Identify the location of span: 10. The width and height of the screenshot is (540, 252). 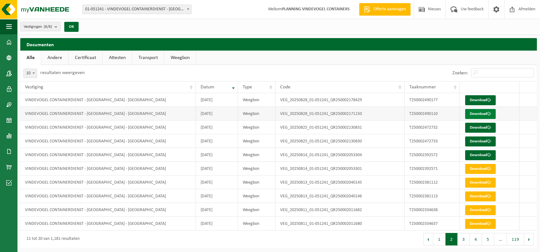
(30, 73).